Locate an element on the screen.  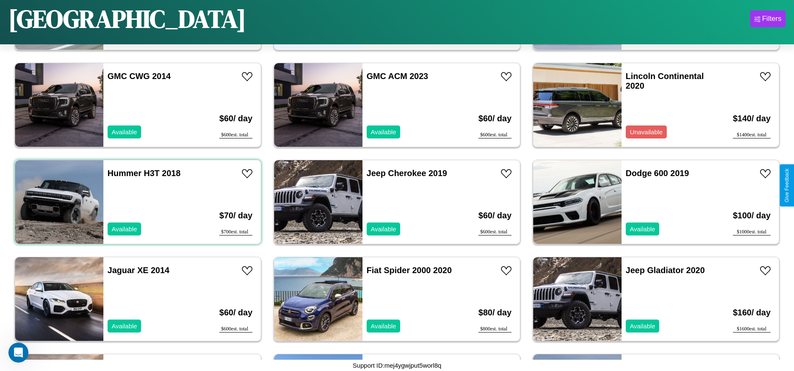
a: Dodge 600 2019 is located at coordinates (657, 173).